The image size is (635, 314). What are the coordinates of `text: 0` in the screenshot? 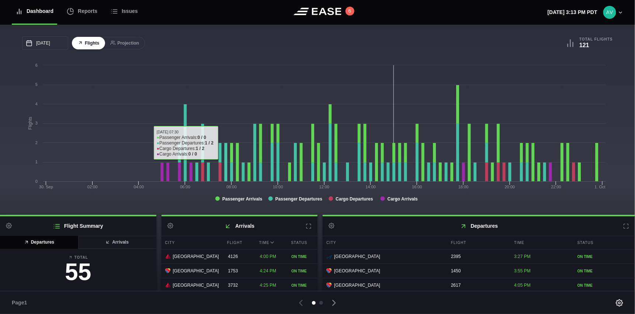 It's located at (37, 182).